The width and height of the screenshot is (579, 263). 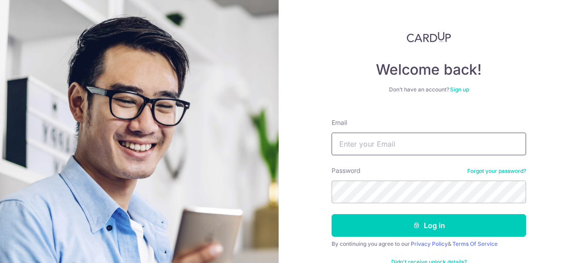 I want to click on img: CardUp Logo, so click(x=429, y=37).